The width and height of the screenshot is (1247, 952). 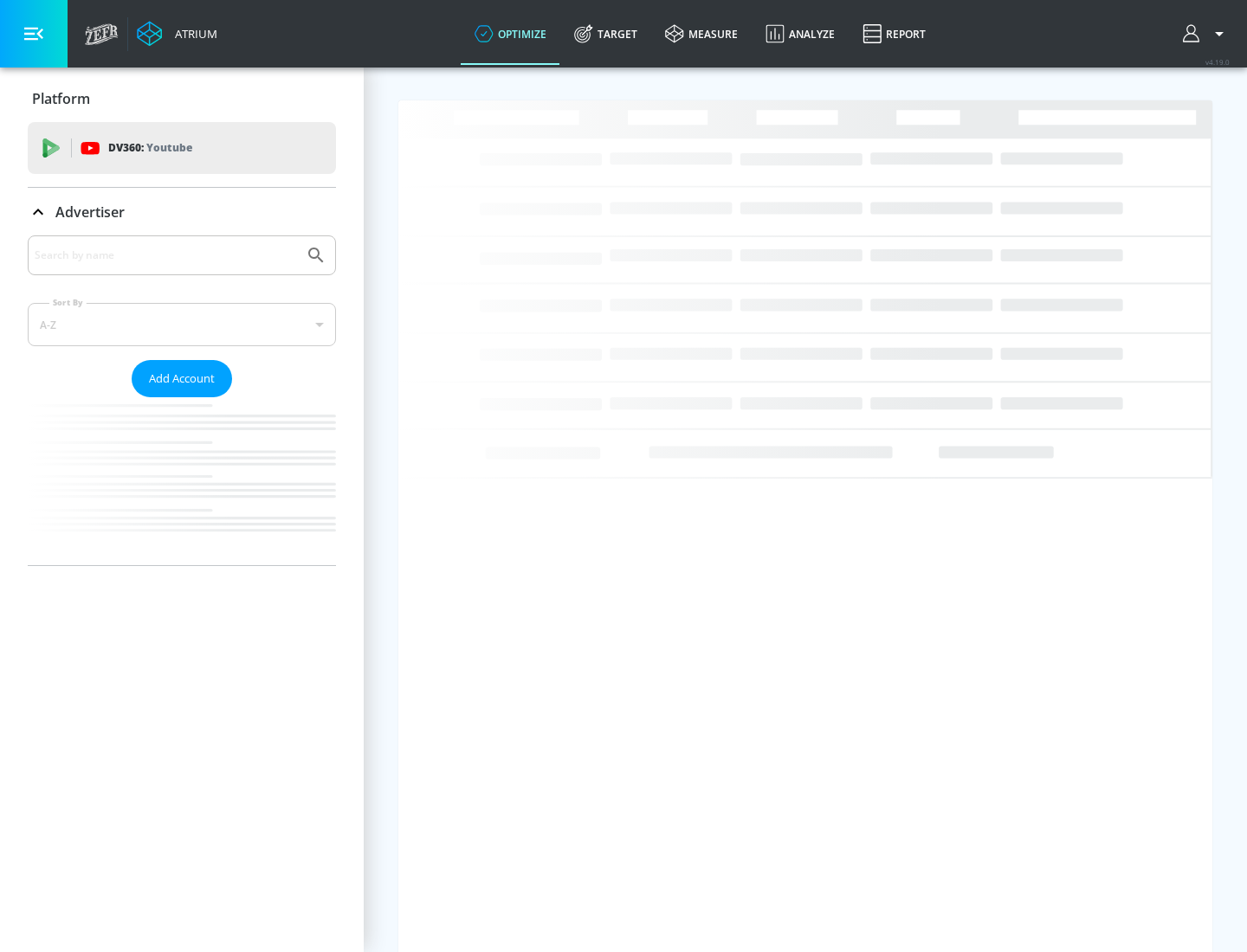 What do you see at coordinates (182, 325) in the screenshot?
I see `div: A-Z` at bounding box center [182, 325].